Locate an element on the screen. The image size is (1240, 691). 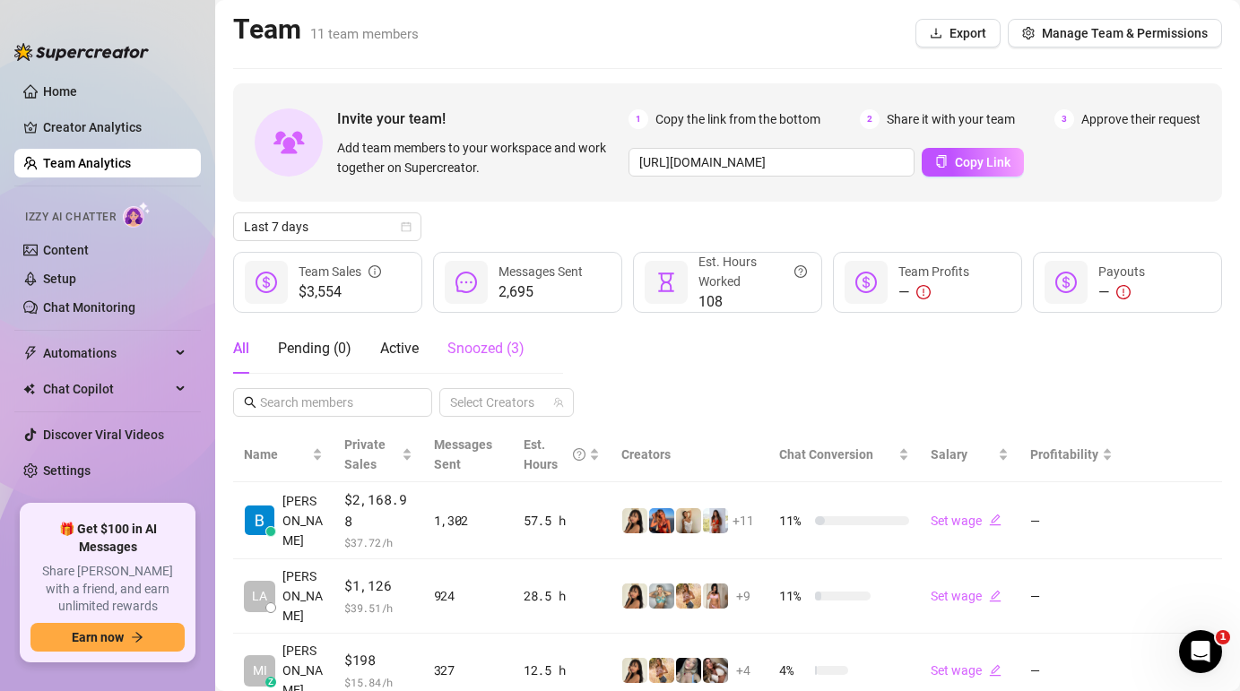
button: Earn nowarrow-right is located at coordinates (108, 637).